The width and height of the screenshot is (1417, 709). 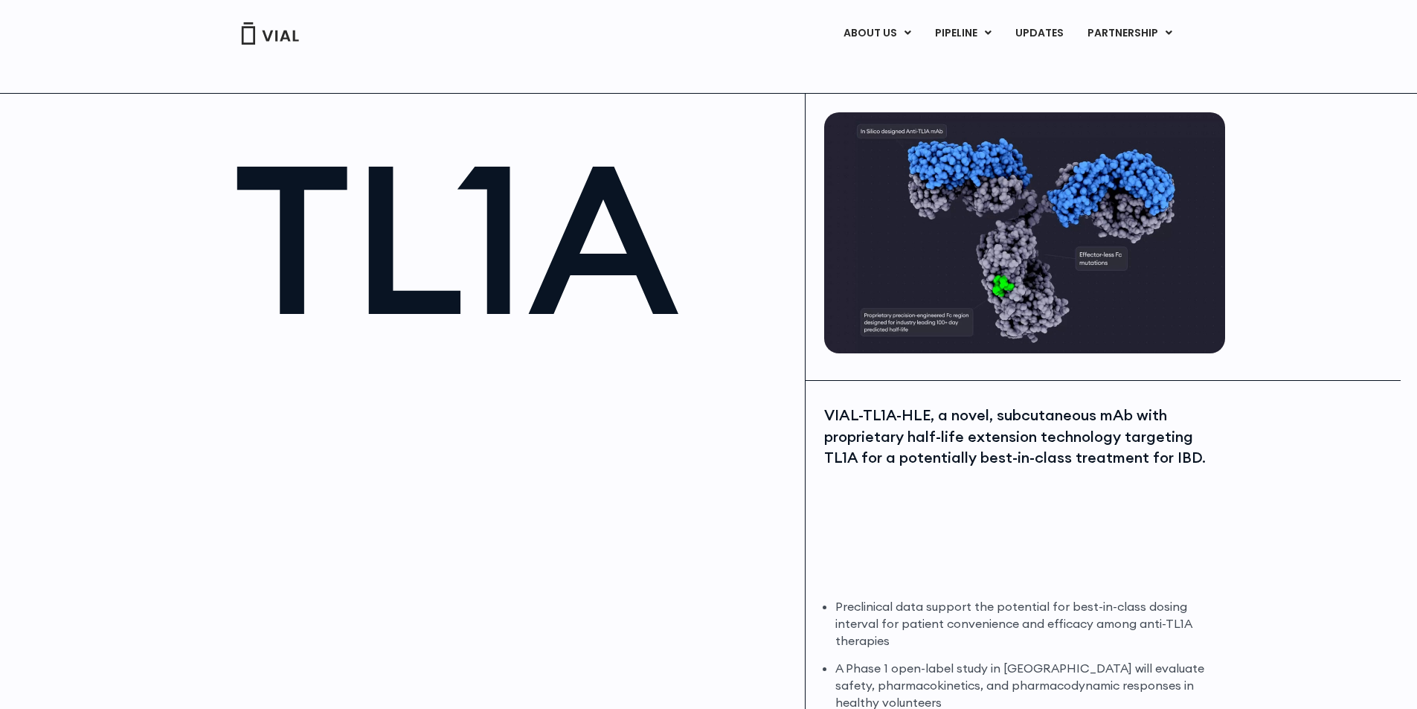 I want to click on img: Vial Logo, so click(x=270, y=33).